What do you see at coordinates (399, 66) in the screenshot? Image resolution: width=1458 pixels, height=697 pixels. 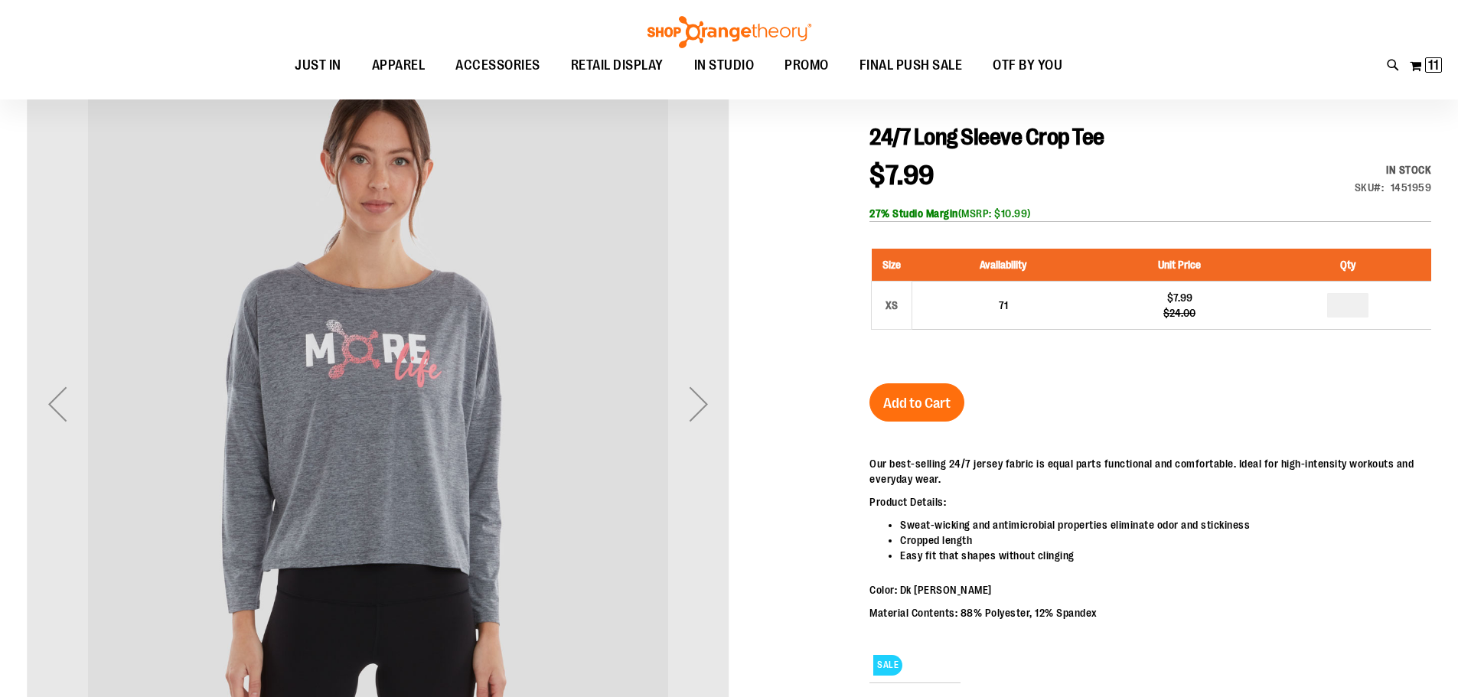 I see `a: APPAREL` at bounding box center [399, 66].